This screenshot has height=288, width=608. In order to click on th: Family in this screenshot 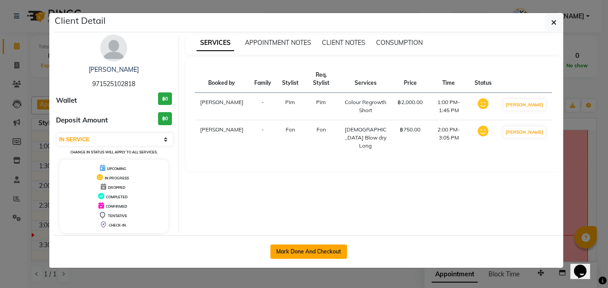, I will do `click(263, 79)`.